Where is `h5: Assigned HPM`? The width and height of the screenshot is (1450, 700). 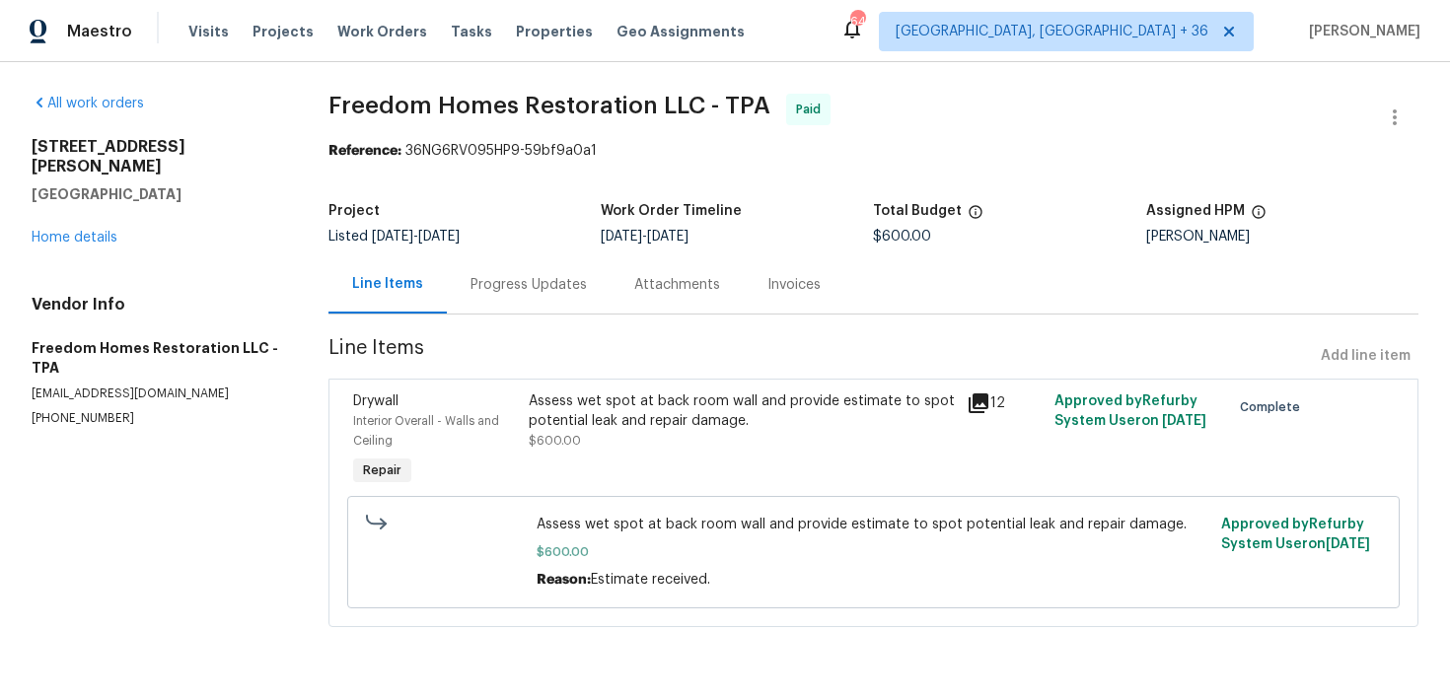 h5: Assigned HPM is located at coordinates (1195, 211).